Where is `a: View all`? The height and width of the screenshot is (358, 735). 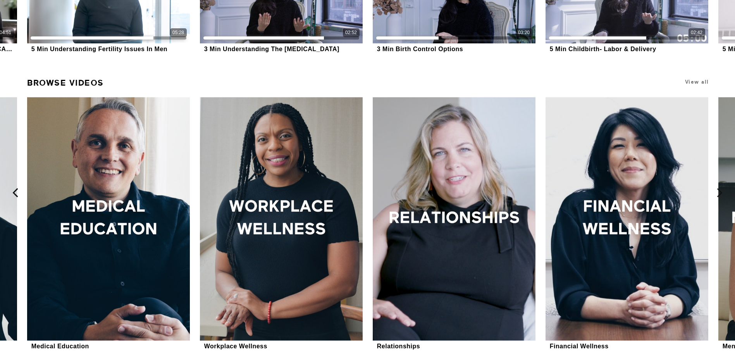
a: View all is located at coordinates (697, 82).